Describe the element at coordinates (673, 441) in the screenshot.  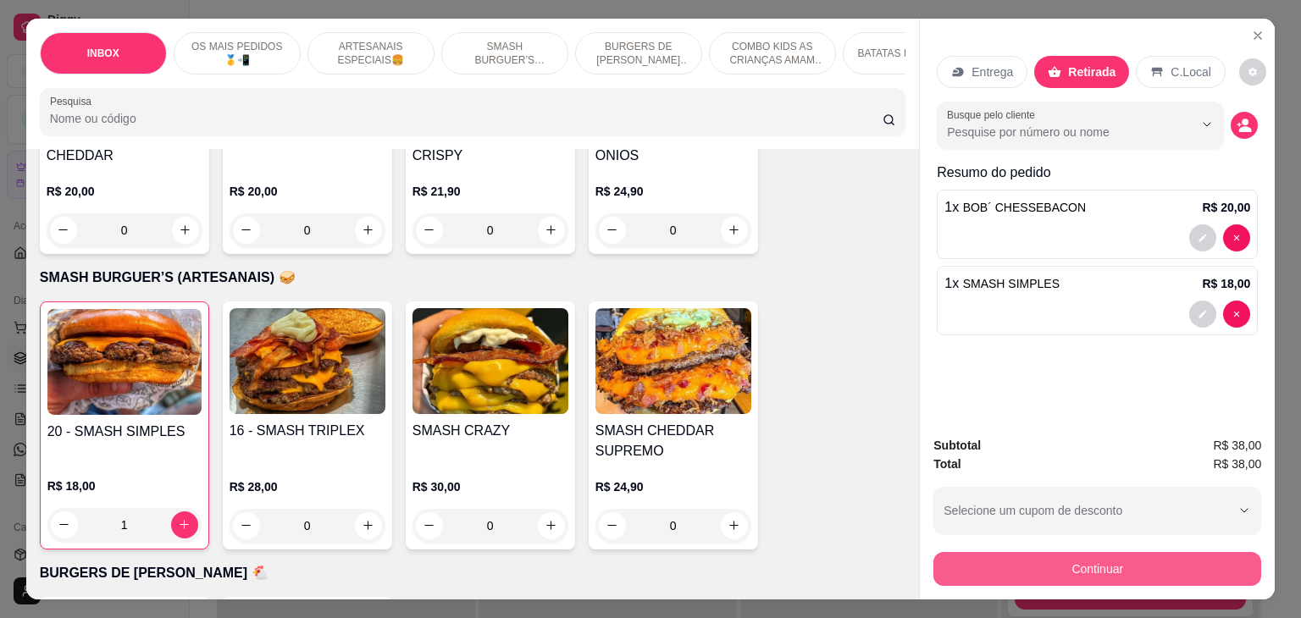
I see `h4: SMASH CHEDDAR SUPREMO` at that location.